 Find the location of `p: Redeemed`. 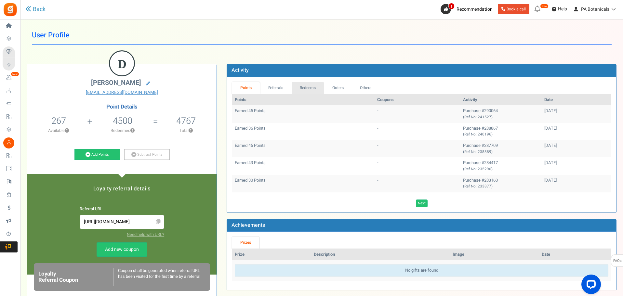

p: Redeemed is located at coordinates (123, 131).